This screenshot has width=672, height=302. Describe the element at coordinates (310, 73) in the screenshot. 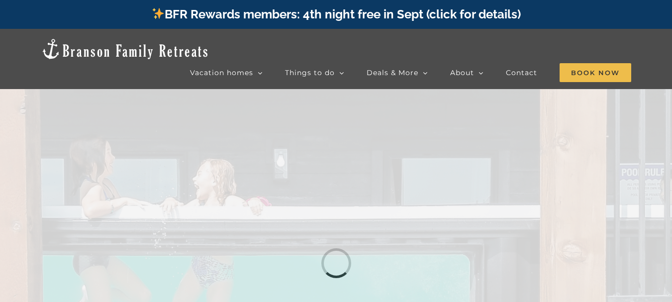

I see `span: Things to do` at that location.